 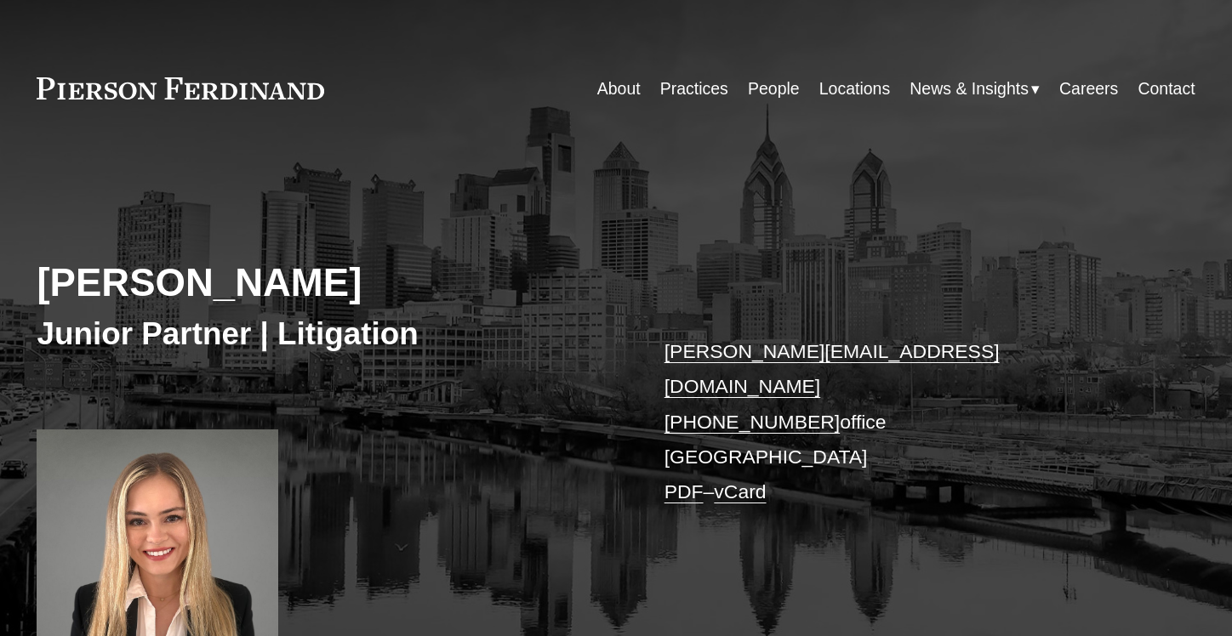 I want to click on a: Careers, so click(x=1088, y=88).